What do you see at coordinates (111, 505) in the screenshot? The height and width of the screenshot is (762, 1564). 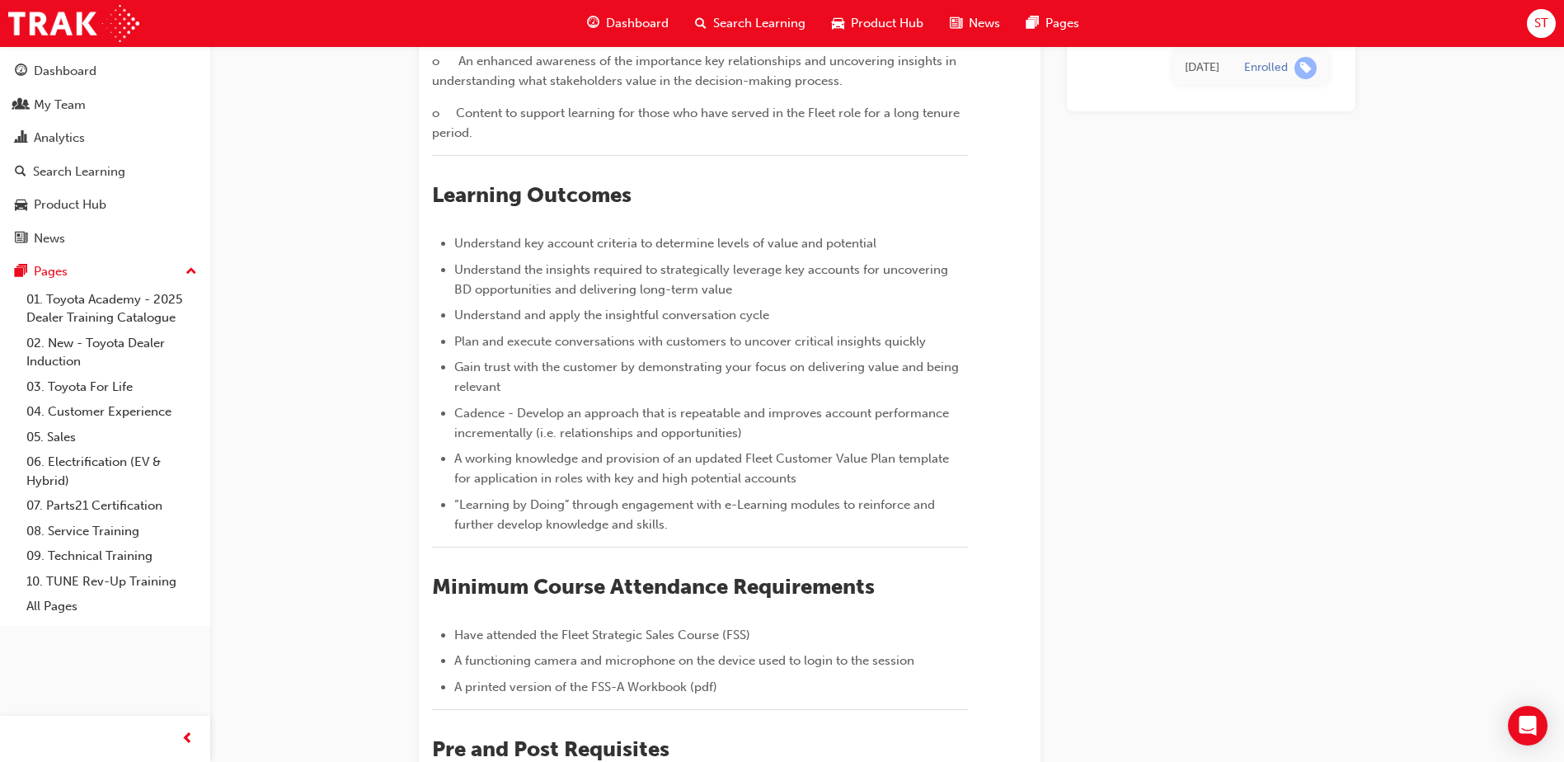 I see `a: 07. Parts21 Certification` at bounding box center [111, 505].